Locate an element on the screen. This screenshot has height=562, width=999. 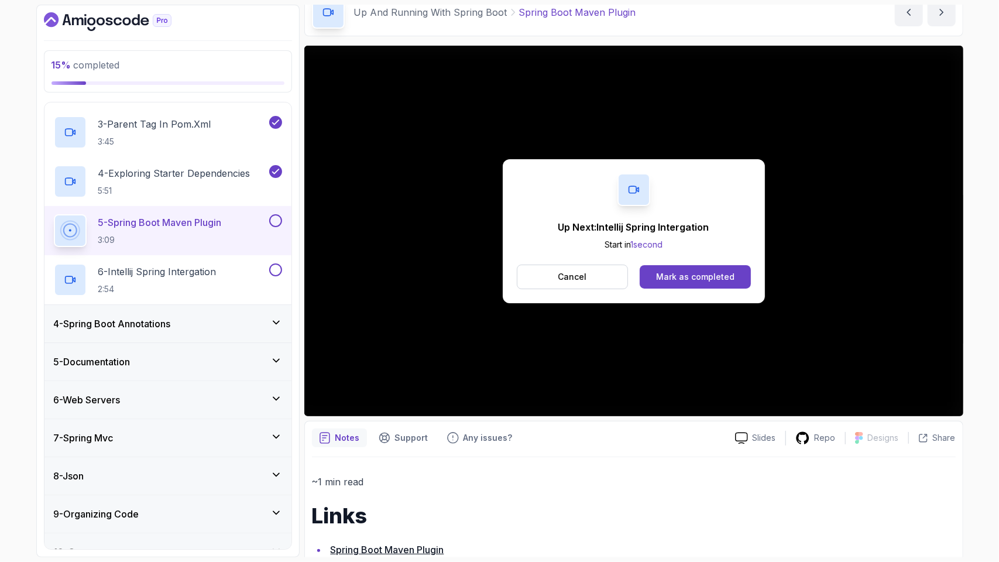
button: Cancel is located at coordinates (573, 277).